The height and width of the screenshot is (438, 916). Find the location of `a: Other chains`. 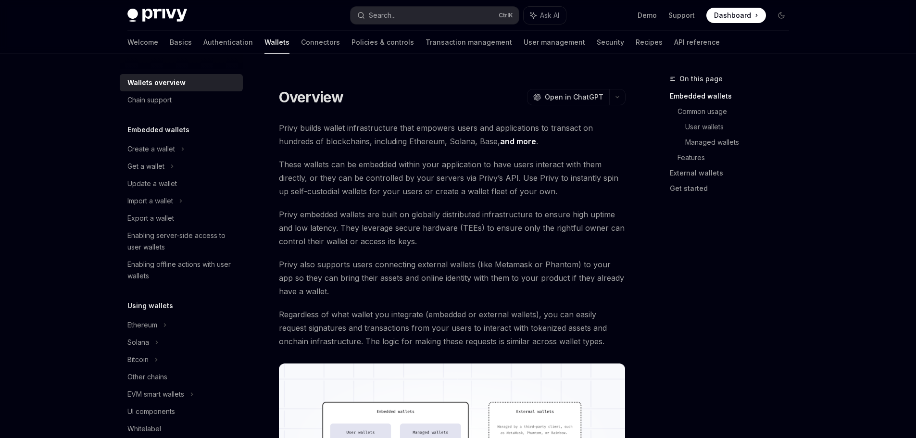

a: Other chains is located at coordinates (181, 377).